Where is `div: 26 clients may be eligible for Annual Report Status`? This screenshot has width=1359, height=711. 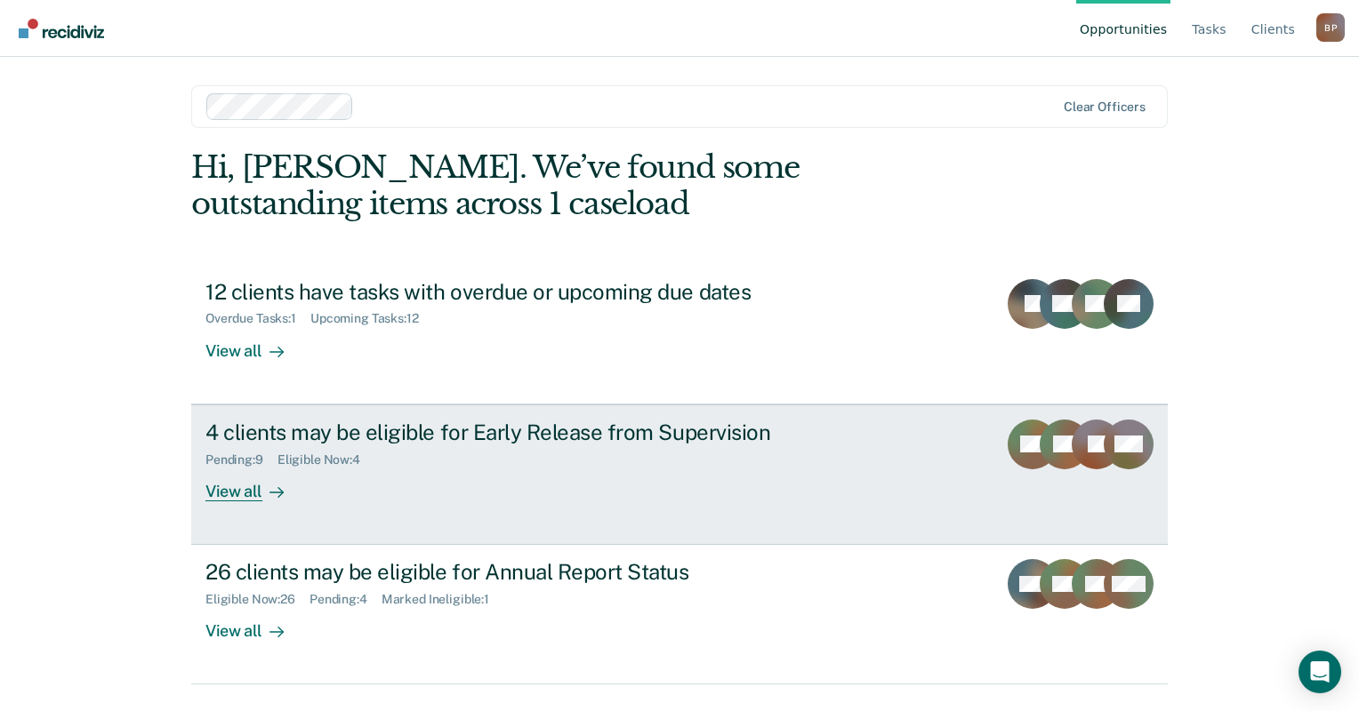
div: 26 clients may be eligible for Annual Report Status is located at coordinates (517, 572).